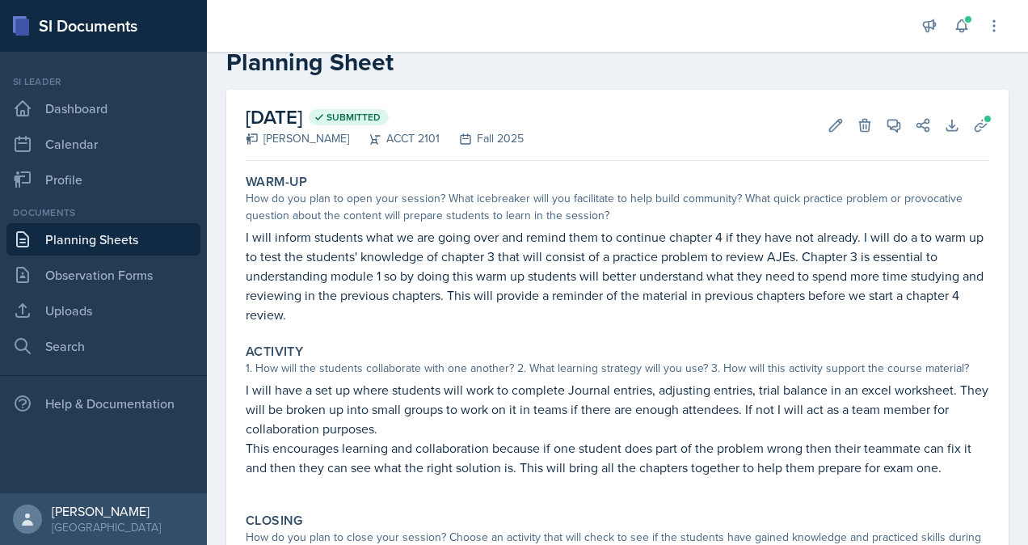  What do you see at coordinates (617, 368) in the screenshot?
I see `div: 1. How will the students collaborate with one another? 2. What learning strategy will you use? 3....` at bounding box center [617, 368].